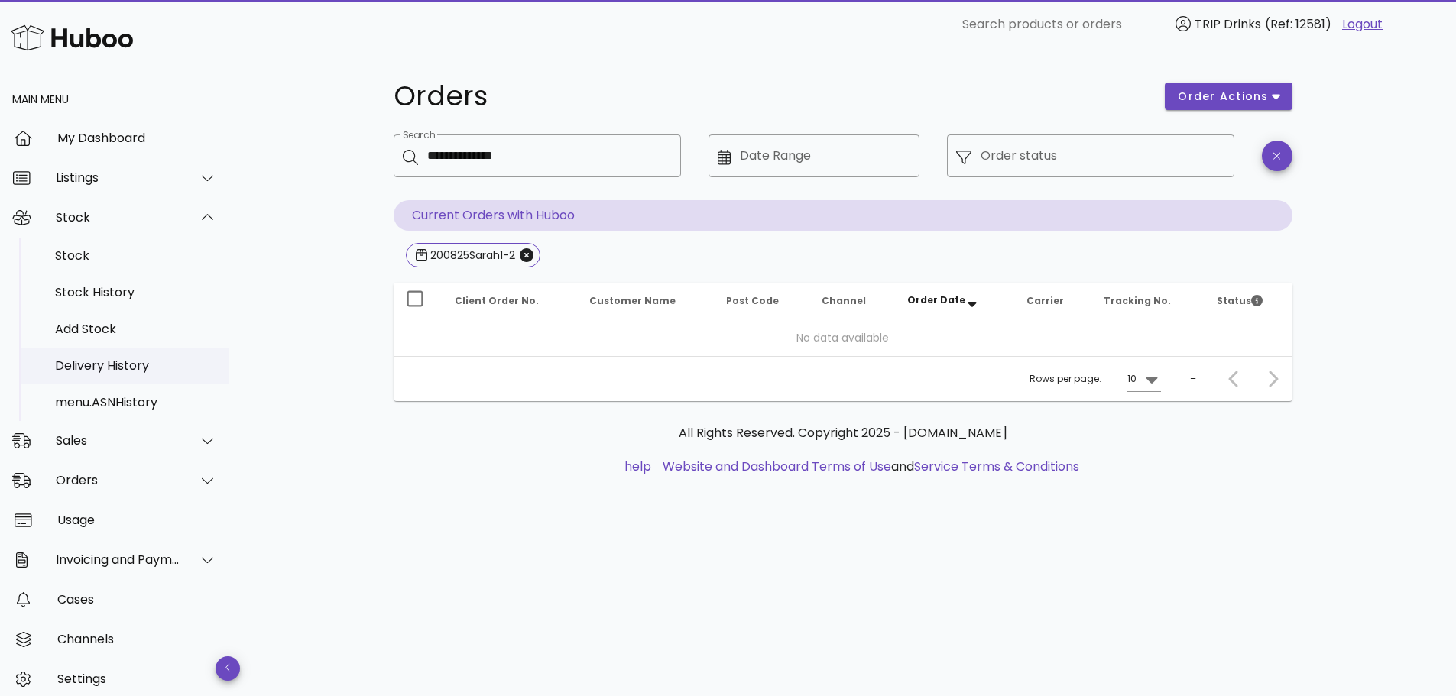 This screenshot has height=696, width=1456. What do you see at coordinates (1362, 24) in the screenshot?
I see `a: Logout` at bounding box center [1362, 24].